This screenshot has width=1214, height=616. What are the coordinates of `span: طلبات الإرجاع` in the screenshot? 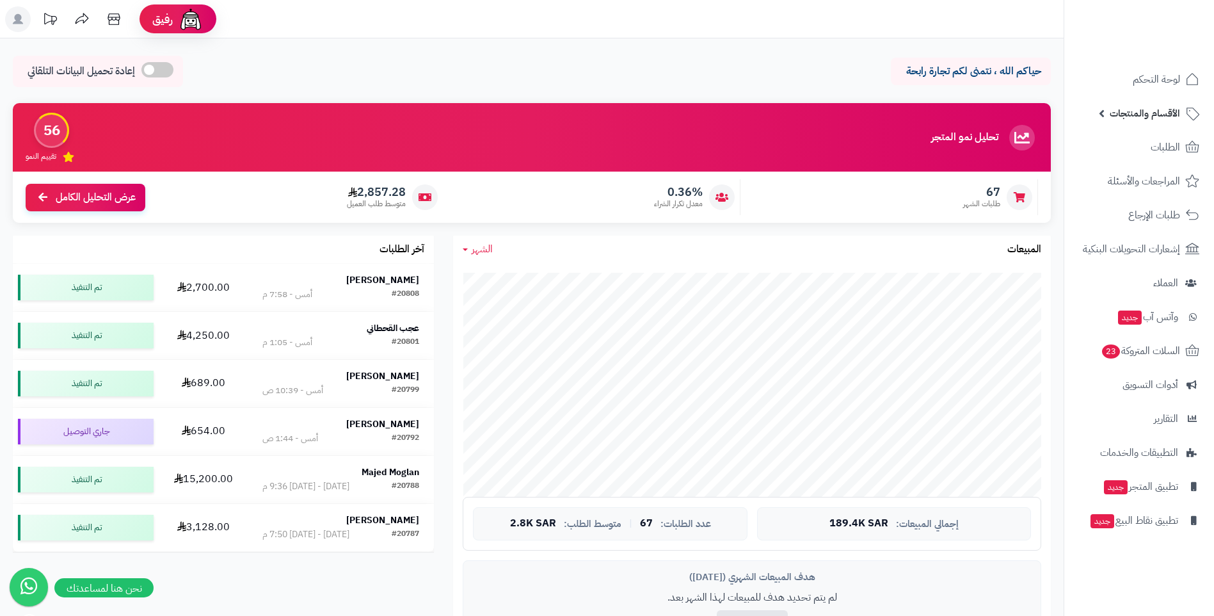 It's located at (1154, 215).